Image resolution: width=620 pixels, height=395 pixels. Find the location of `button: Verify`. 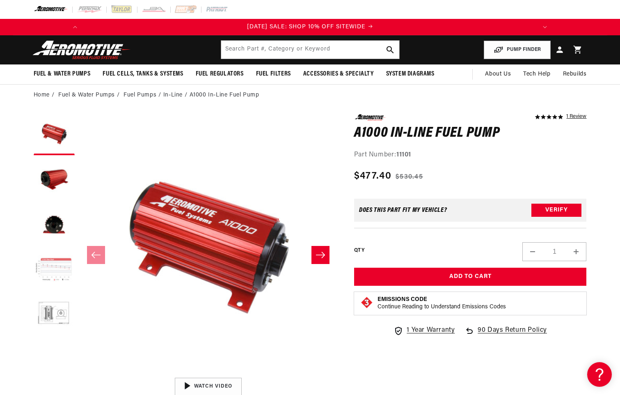

button: Verify is located at coordinates (556, 210).